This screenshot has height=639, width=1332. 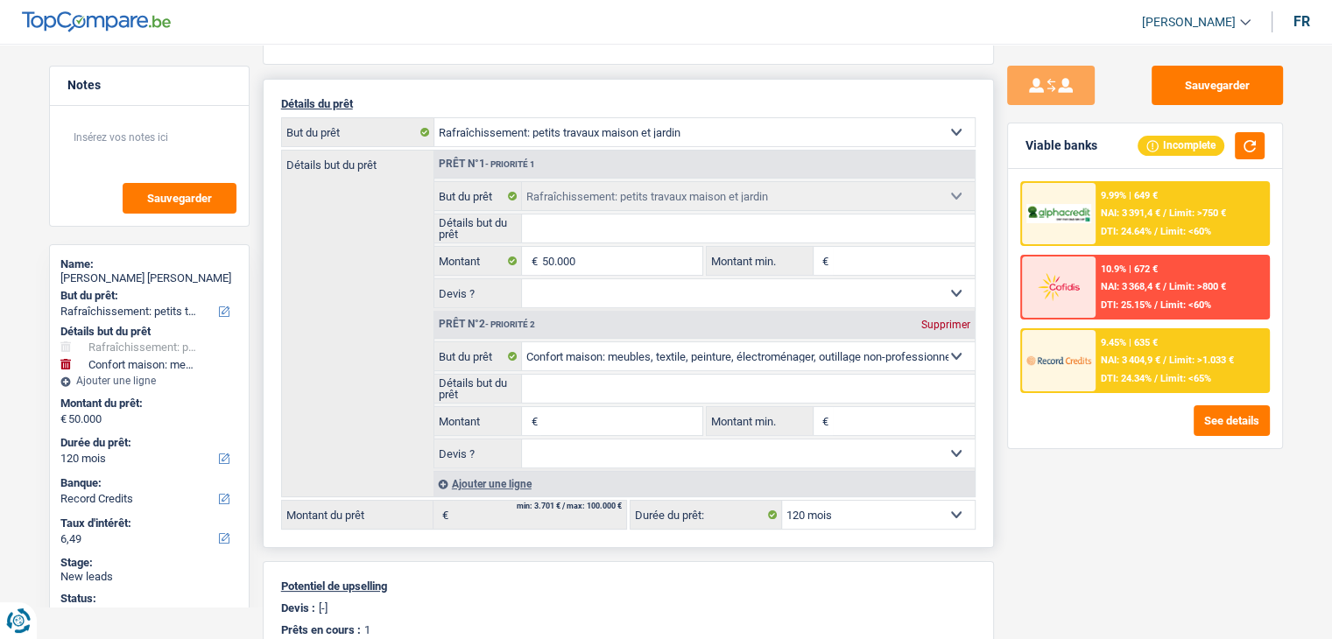 I want to click on span: NAI: 3 391,4 €, so click(x=1130, y=213).